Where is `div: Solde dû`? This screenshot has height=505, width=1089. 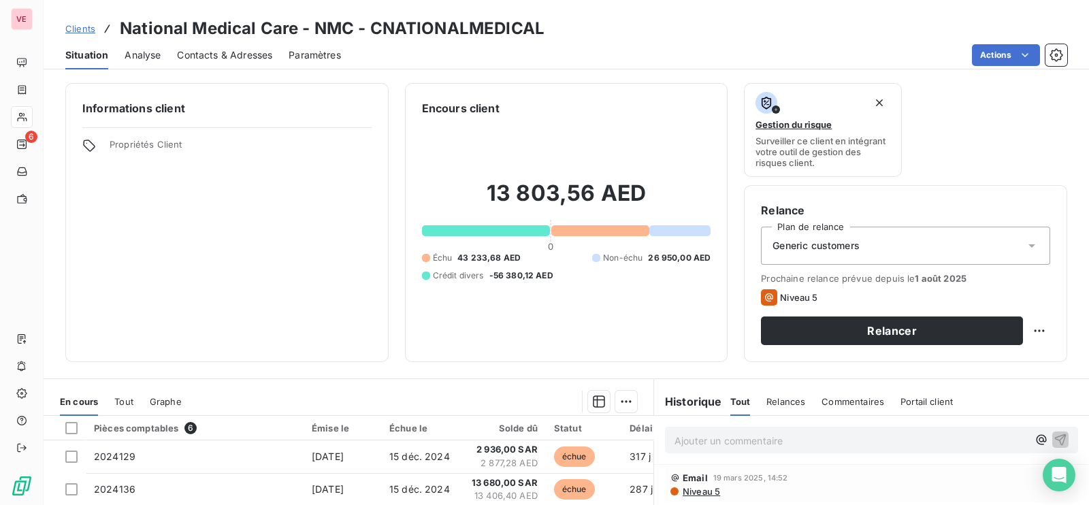
div: Solde dû is located at coordinates (503, 428).